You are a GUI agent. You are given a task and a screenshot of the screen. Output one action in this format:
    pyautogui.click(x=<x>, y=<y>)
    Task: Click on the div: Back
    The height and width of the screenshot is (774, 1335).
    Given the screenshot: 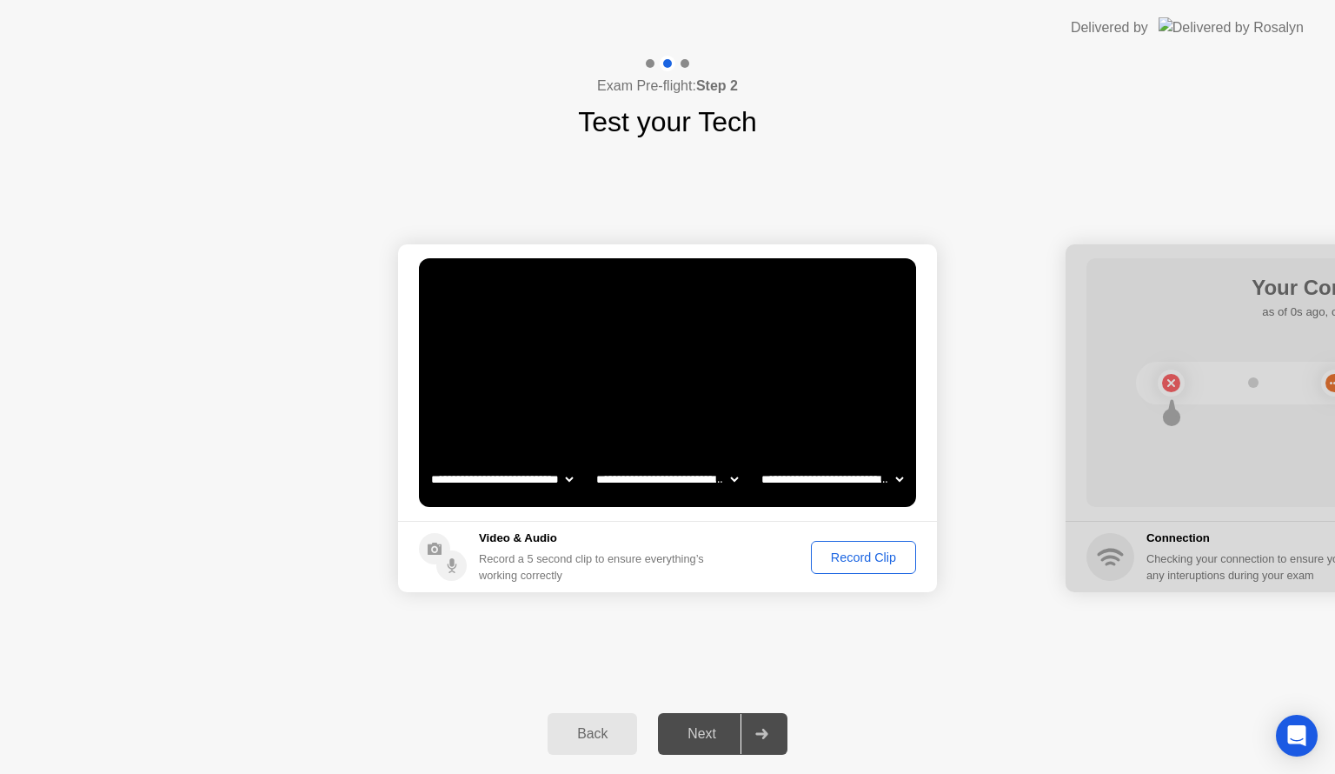 What is the action you would take?
    pyautogui.click(x=592, y=734)
    